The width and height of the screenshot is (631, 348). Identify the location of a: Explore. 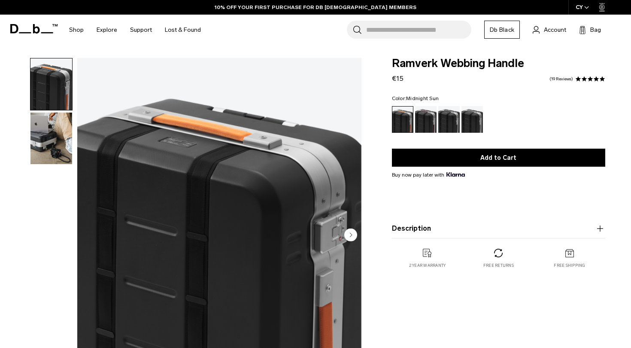
(107, 30).